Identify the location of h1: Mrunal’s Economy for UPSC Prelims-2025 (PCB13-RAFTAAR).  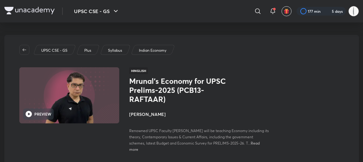
(180, 90).